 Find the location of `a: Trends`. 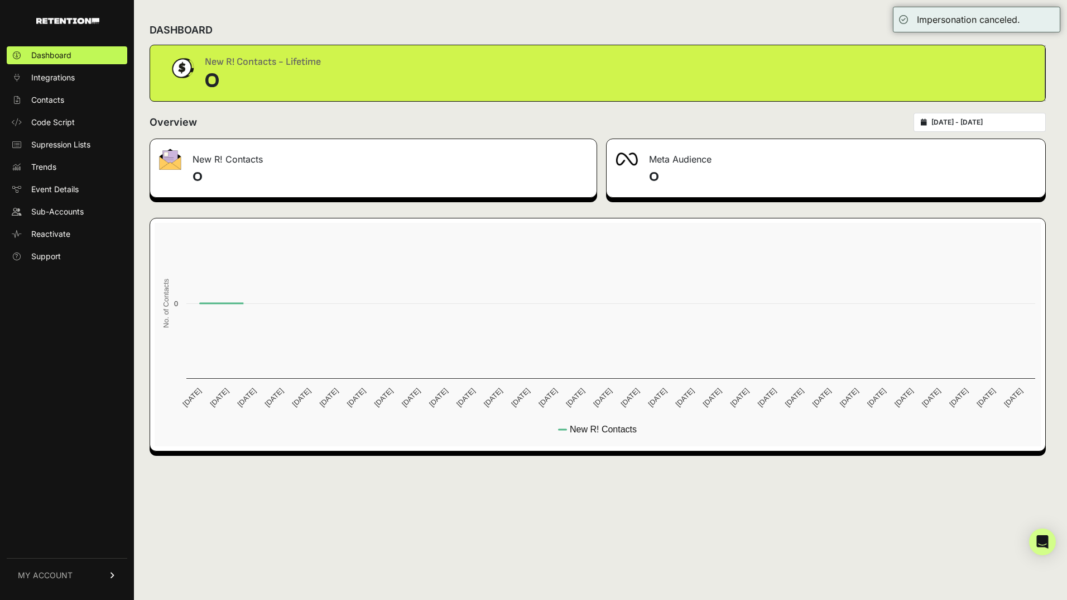

a: Trends is located at coordinates (67, 167).